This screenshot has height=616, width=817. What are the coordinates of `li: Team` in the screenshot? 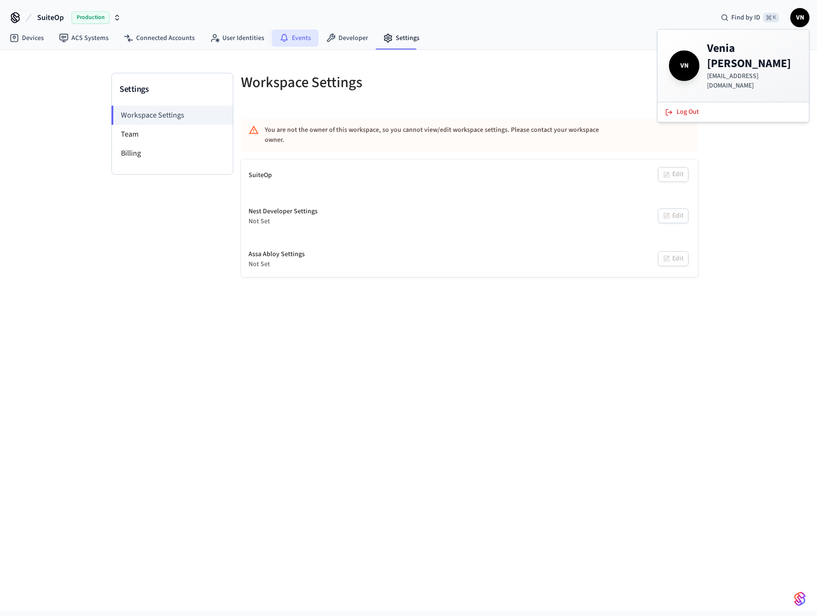 It's located at (172, 134).